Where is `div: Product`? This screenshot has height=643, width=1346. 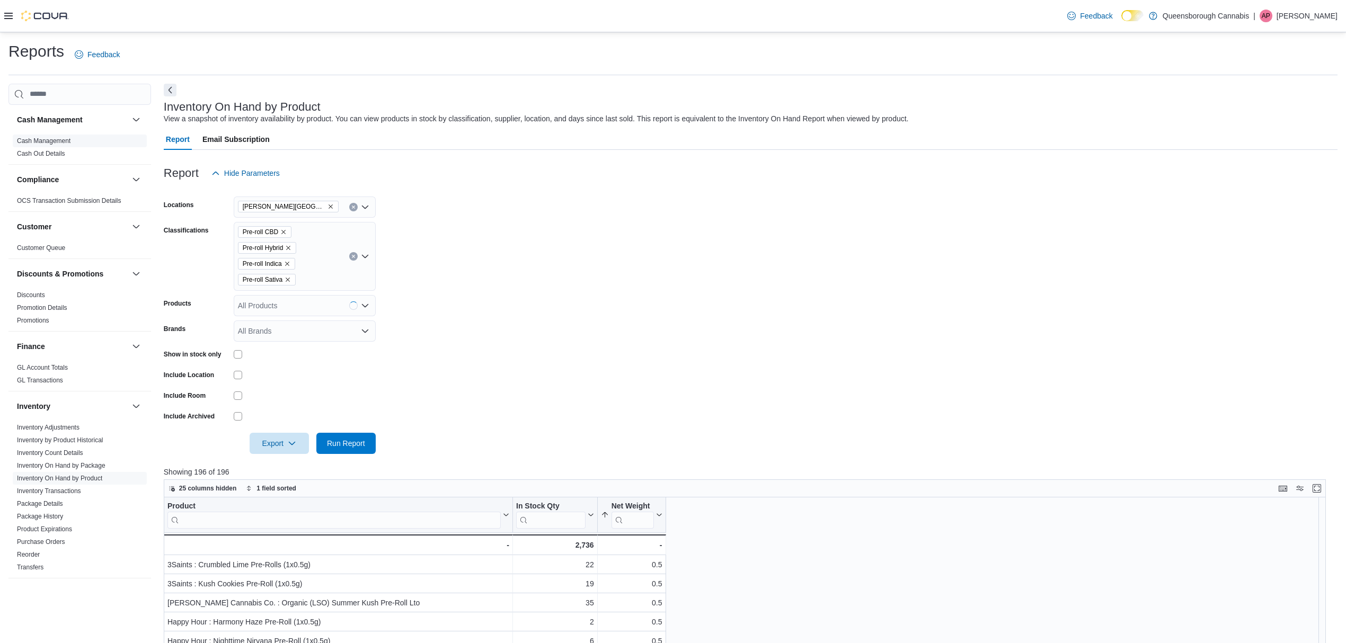 div: Product is located at coordinates (334, 506).